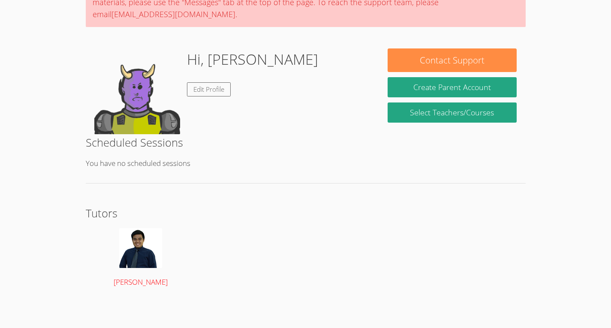  I want to click on a: Select Teachers/Courses, so click(452, 112).